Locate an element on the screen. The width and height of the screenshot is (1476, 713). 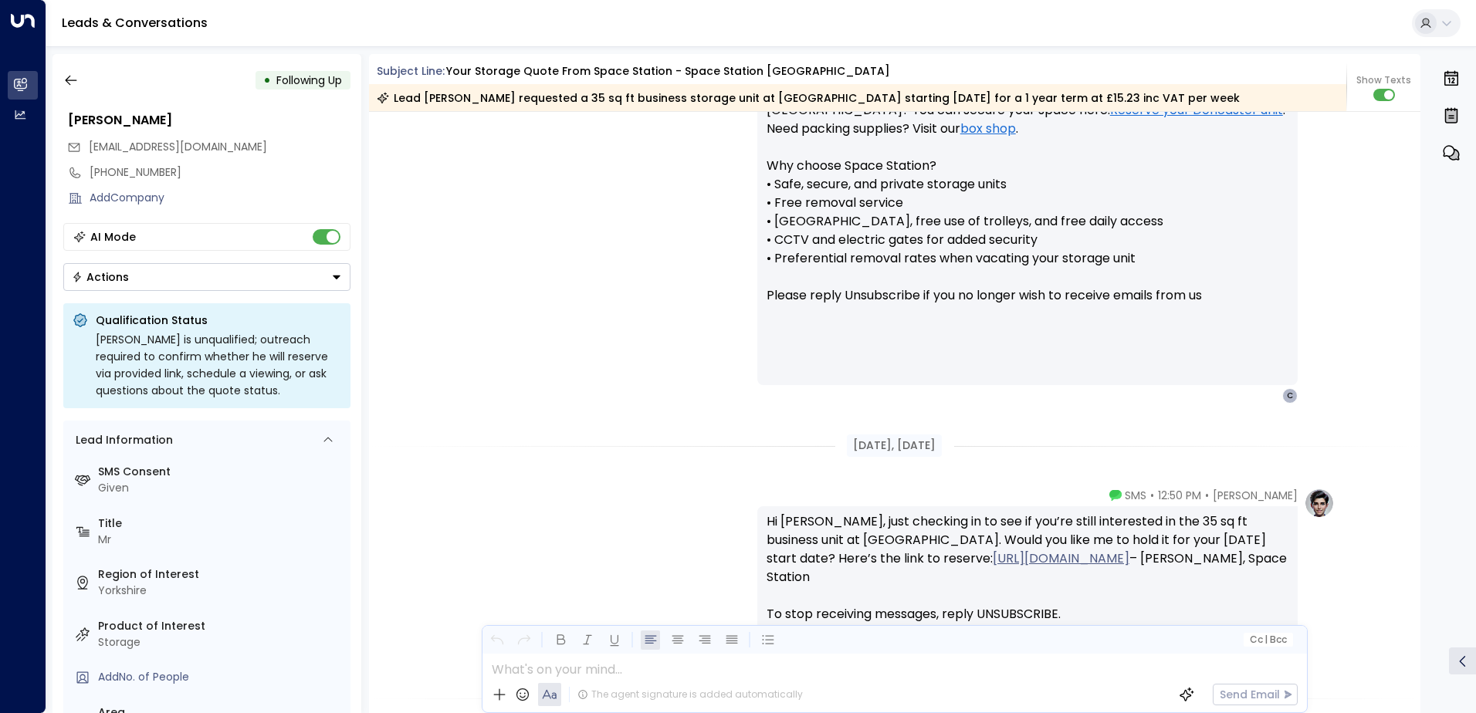
div: Button group with a nested menu is located at coordinates (207, 277).